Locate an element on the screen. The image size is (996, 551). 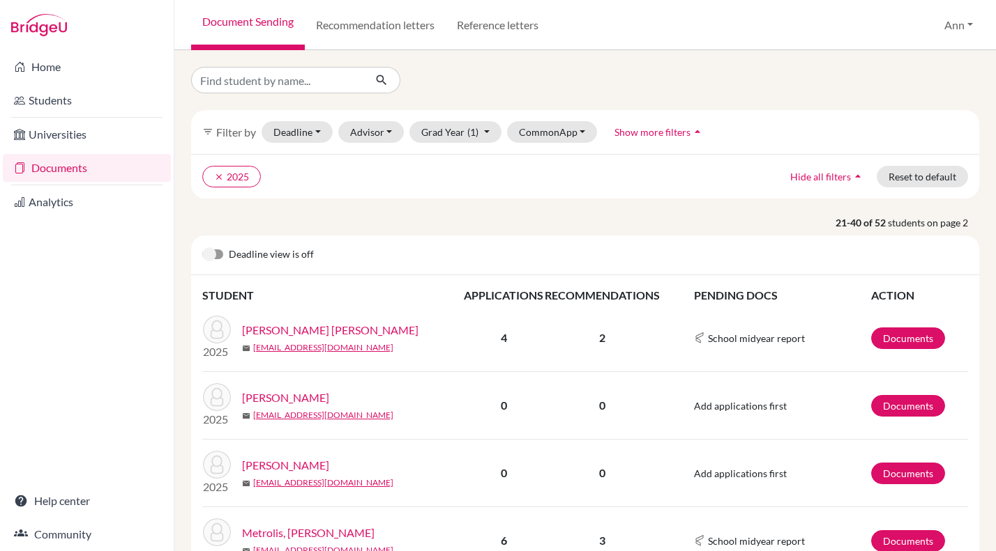
th: STUDENT is located at coordinates (333, 296).